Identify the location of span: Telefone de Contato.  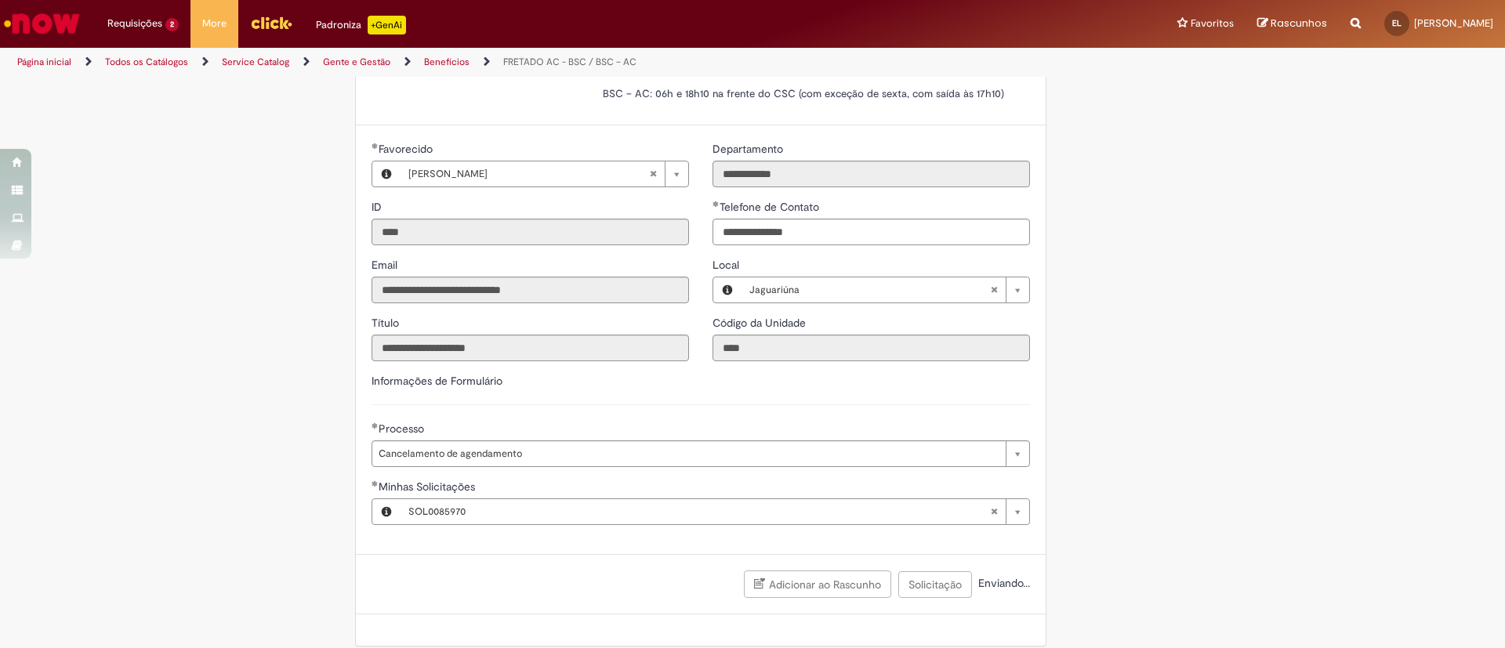
(771, 207).